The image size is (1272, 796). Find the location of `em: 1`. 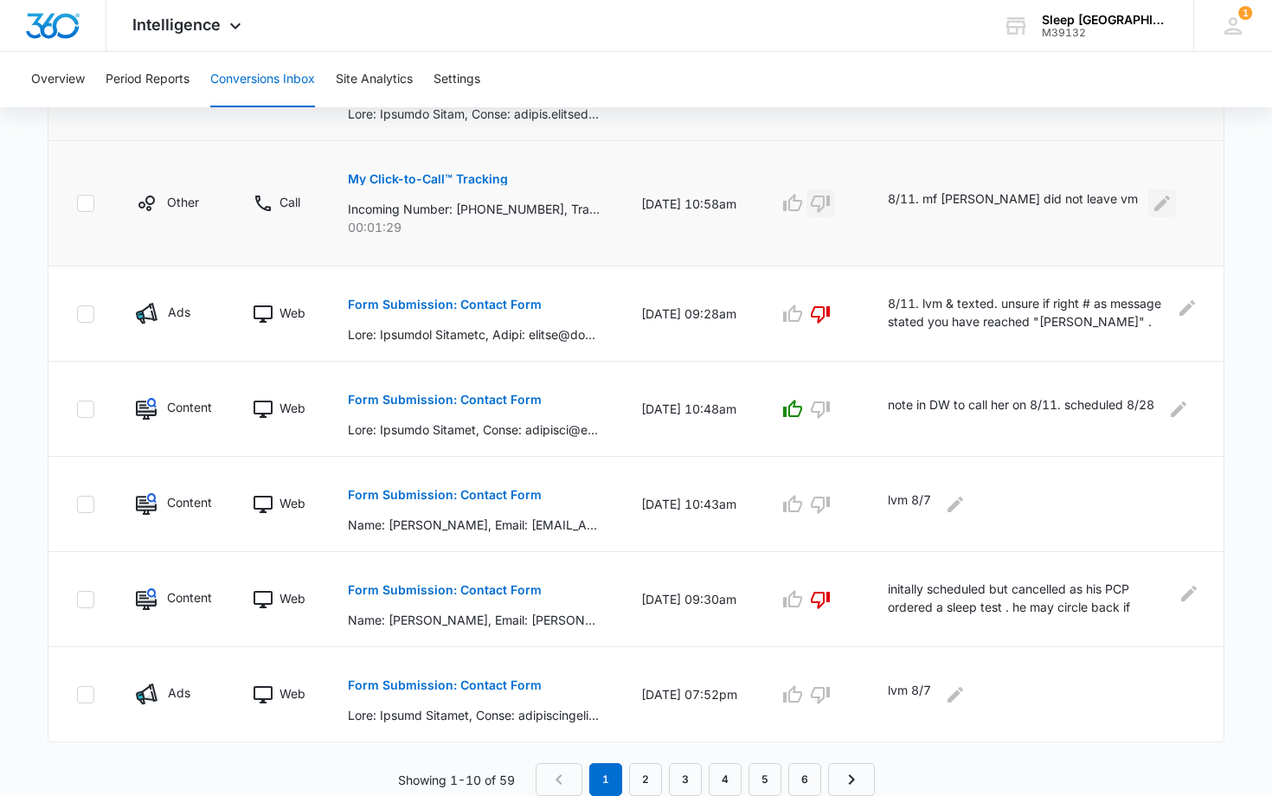

em: 1 is located at coordinates (606, 780).